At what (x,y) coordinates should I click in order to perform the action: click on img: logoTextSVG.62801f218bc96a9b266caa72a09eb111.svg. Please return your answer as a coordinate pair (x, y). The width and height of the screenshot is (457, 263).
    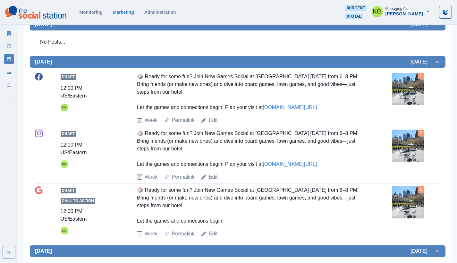
    Looking at the image, I should click on (36, 12).